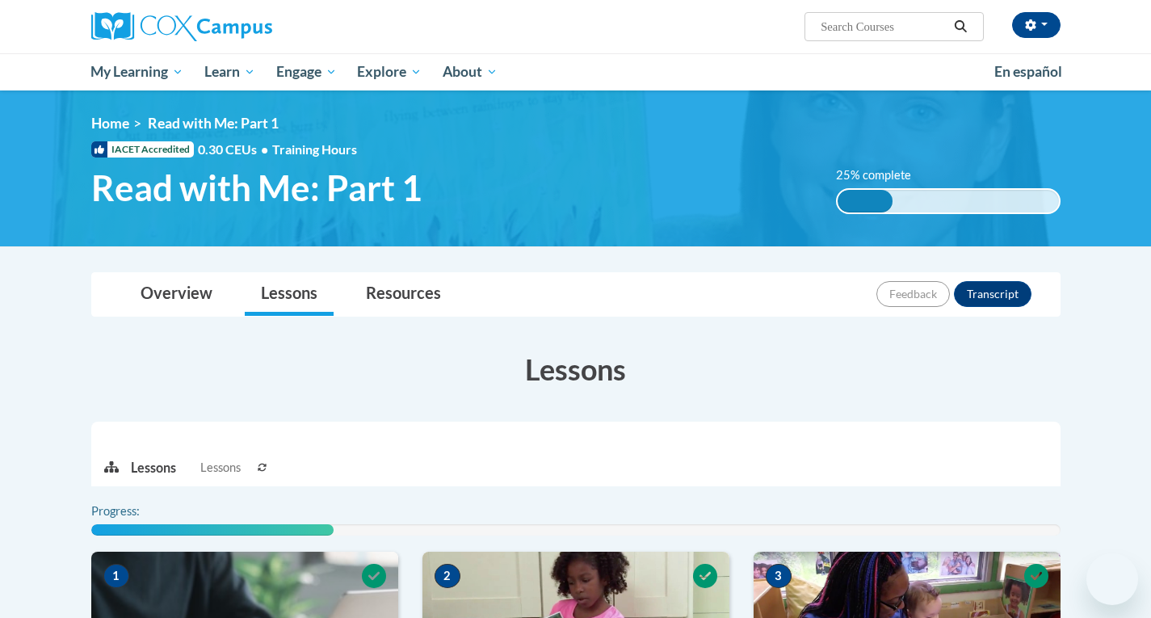 The height and width of the screenshot is (618, 1151). What do you see at coordinates (289, 294) in the screenshot?
I see `a: Lessons` at bounding box center [289, 294].